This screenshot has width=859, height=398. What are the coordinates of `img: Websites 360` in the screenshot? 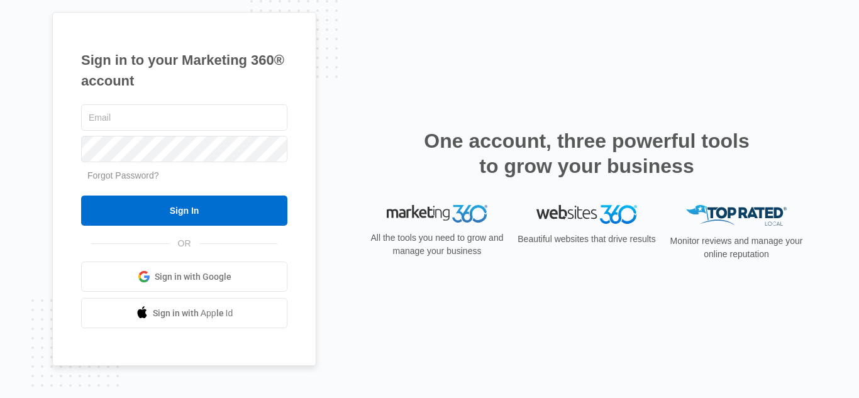 It's located at (587, 214).